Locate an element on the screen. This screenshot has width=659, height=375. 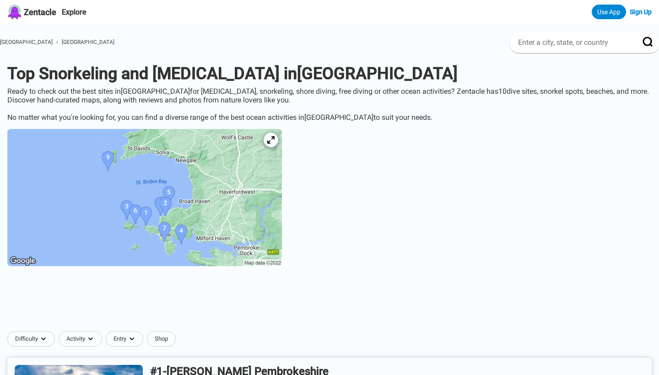
span: Zentacle is located at coordinates (40, 12).